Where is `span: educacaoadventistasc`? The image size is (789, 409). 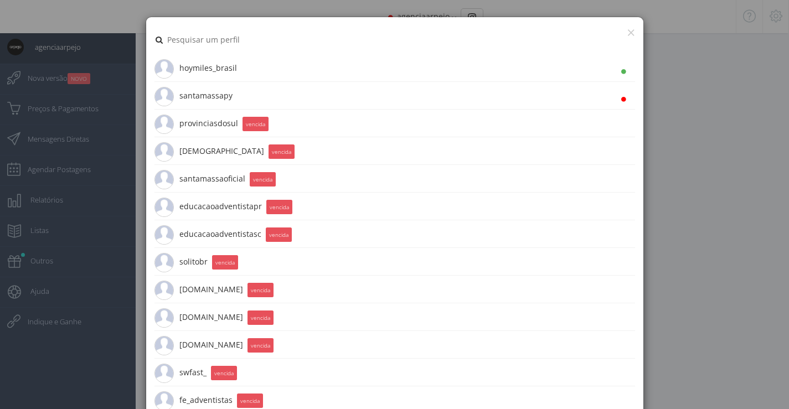
span: educacaoadventistasc is located at coordinates (208, 234).